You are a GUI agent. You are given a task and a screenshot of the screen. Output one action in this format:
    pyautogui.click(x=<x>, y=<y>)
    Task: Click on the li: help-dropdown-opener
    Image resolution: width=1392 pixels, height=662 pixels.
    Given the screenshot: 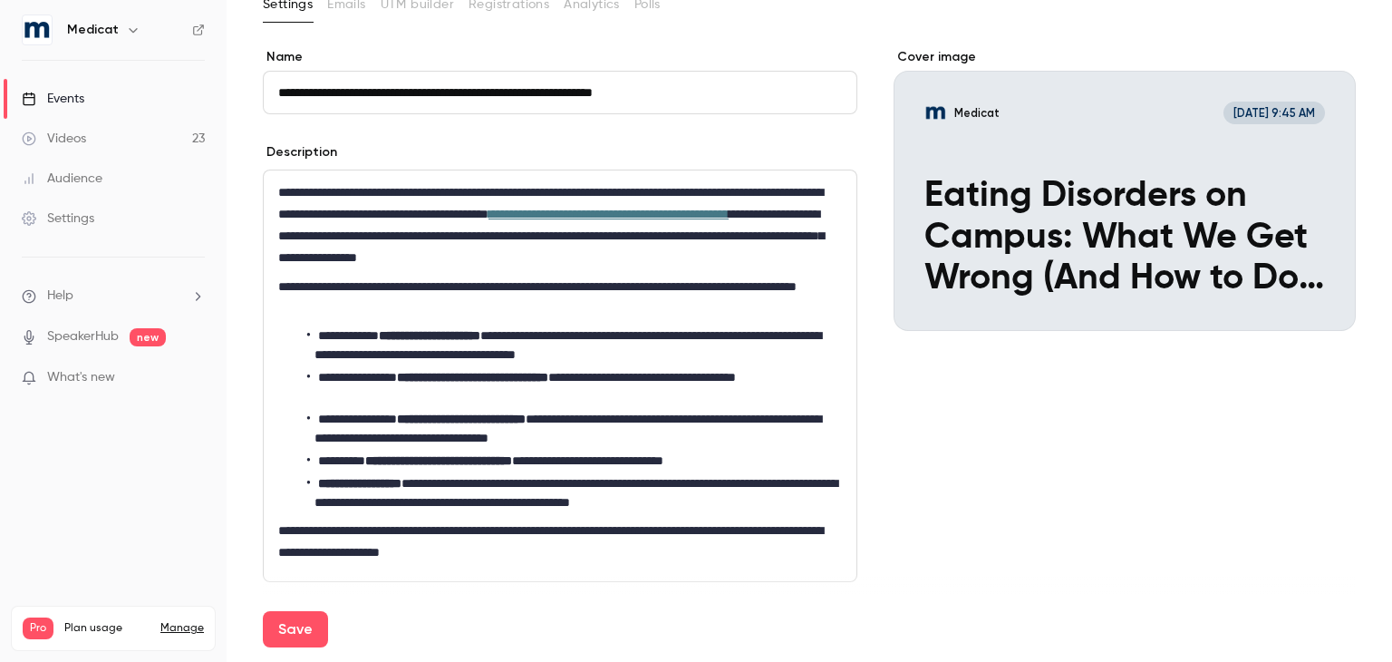 What is the action you would take?
    pyautogui.click(x=113, y=295)
    